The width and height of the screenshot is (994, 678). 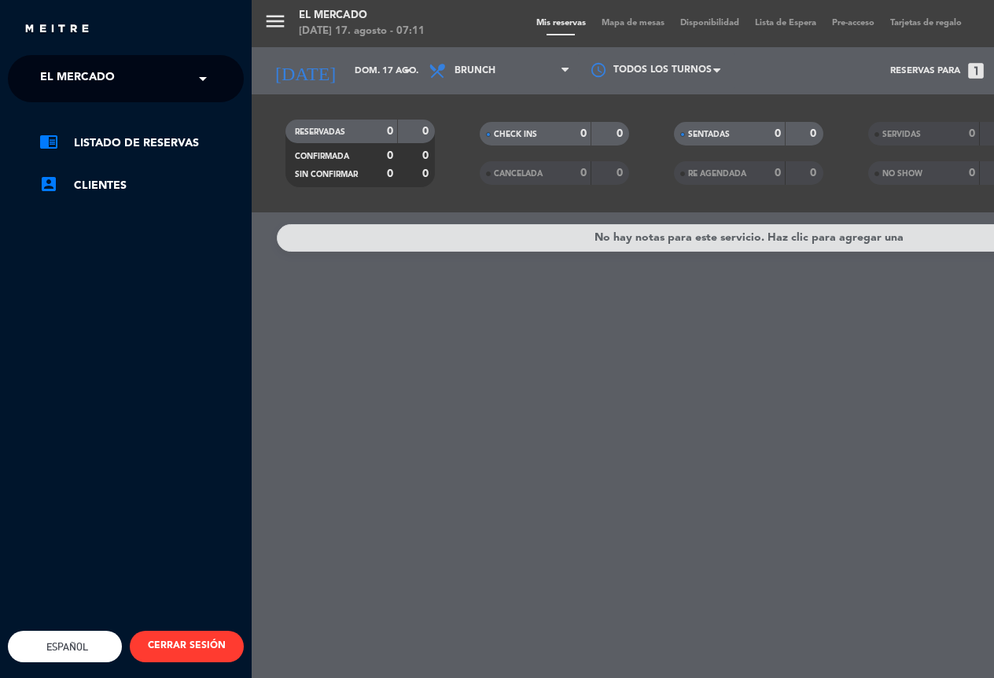 I want to click on a: account_boxClientes, so click(x=142, y=186).